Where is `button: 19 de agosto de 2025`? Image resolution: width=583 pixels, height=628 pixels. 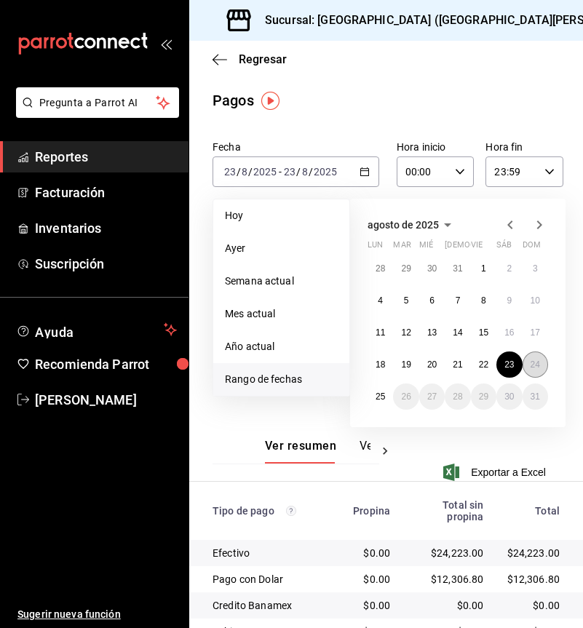
button: 19 de agosto de 2025 is located at coordinates (405, 364).